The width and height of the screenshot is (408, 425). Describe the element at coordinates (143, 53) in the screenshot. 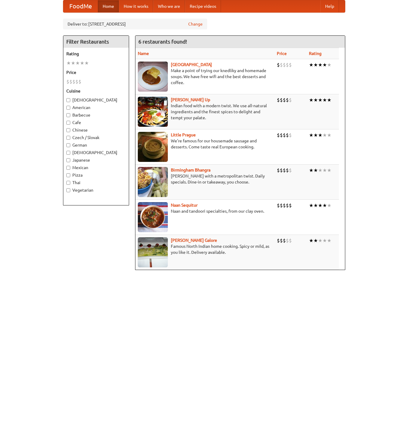

I see `a: Name` at that location.